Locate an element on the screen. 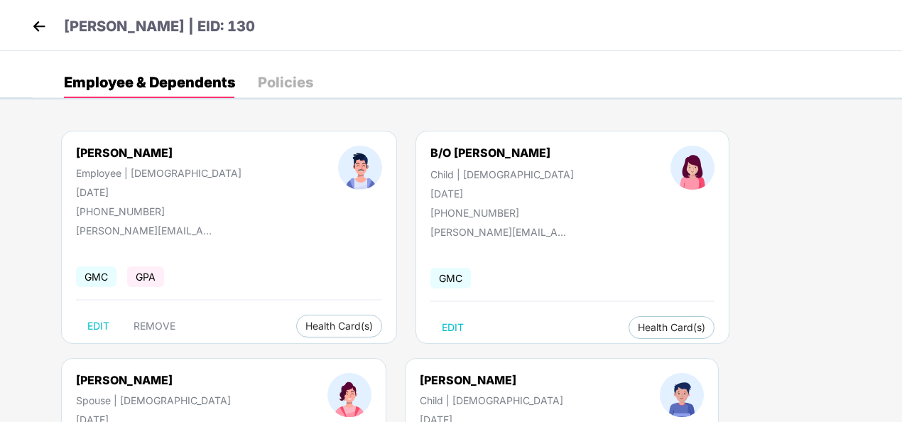  div: Employee & Dependents is located at coordinates (149, 82).